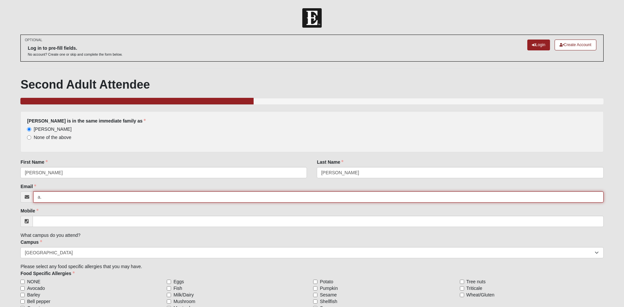 The height and width of the screenshot is (307, 624). I want to click on label: Mobile, so click(29, 211).